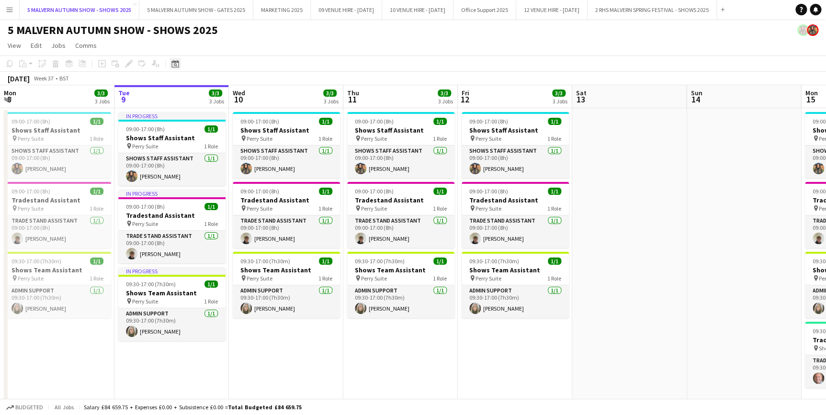  Describe the element at coordinates (58, 45) in the screenshot. I see `a: Jobs` at that location.